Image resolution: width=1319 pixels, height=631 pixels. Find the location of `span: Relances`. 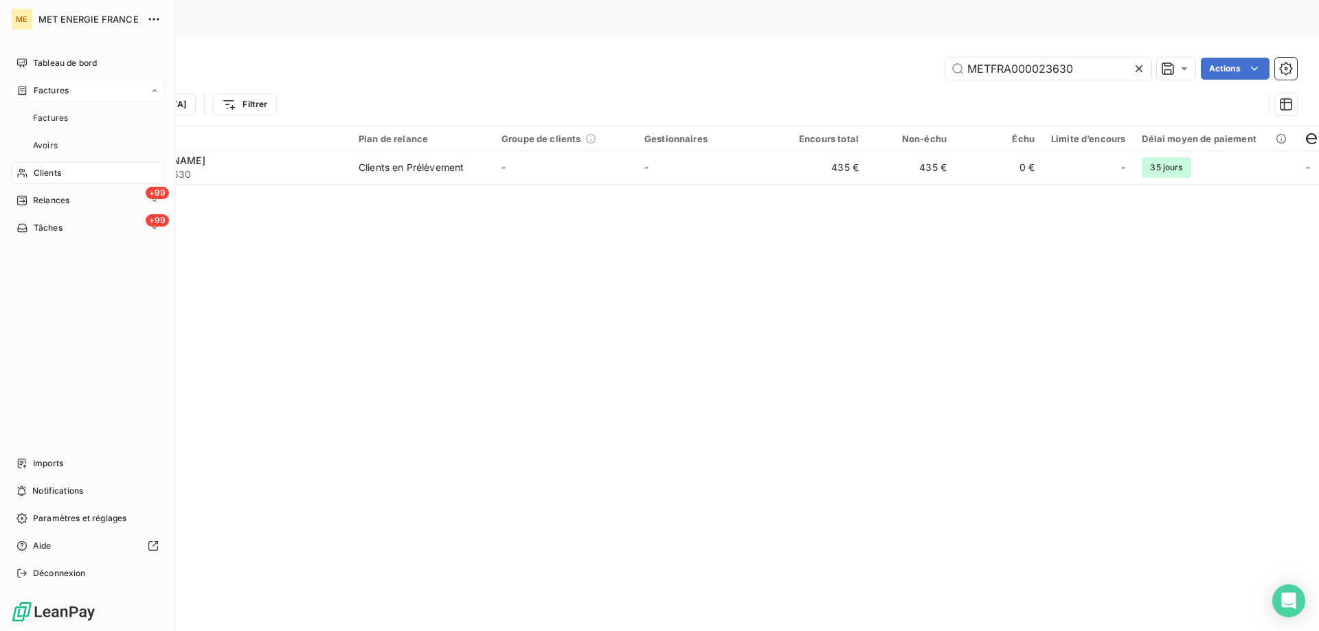

span: Relances is located at coordinates (51, 201).